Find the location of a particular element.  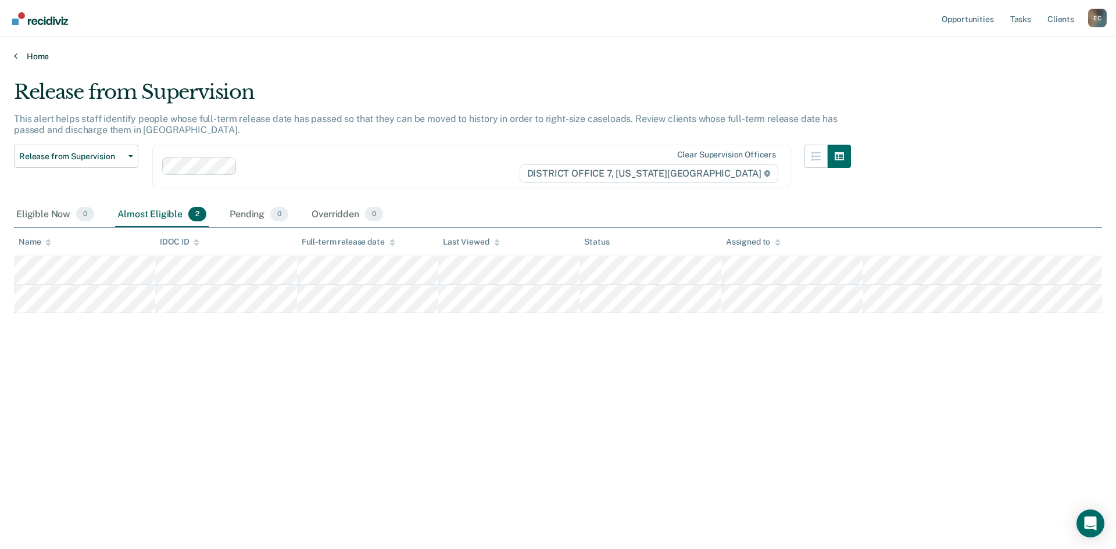

div: Name is located at coordinates (35, 242).